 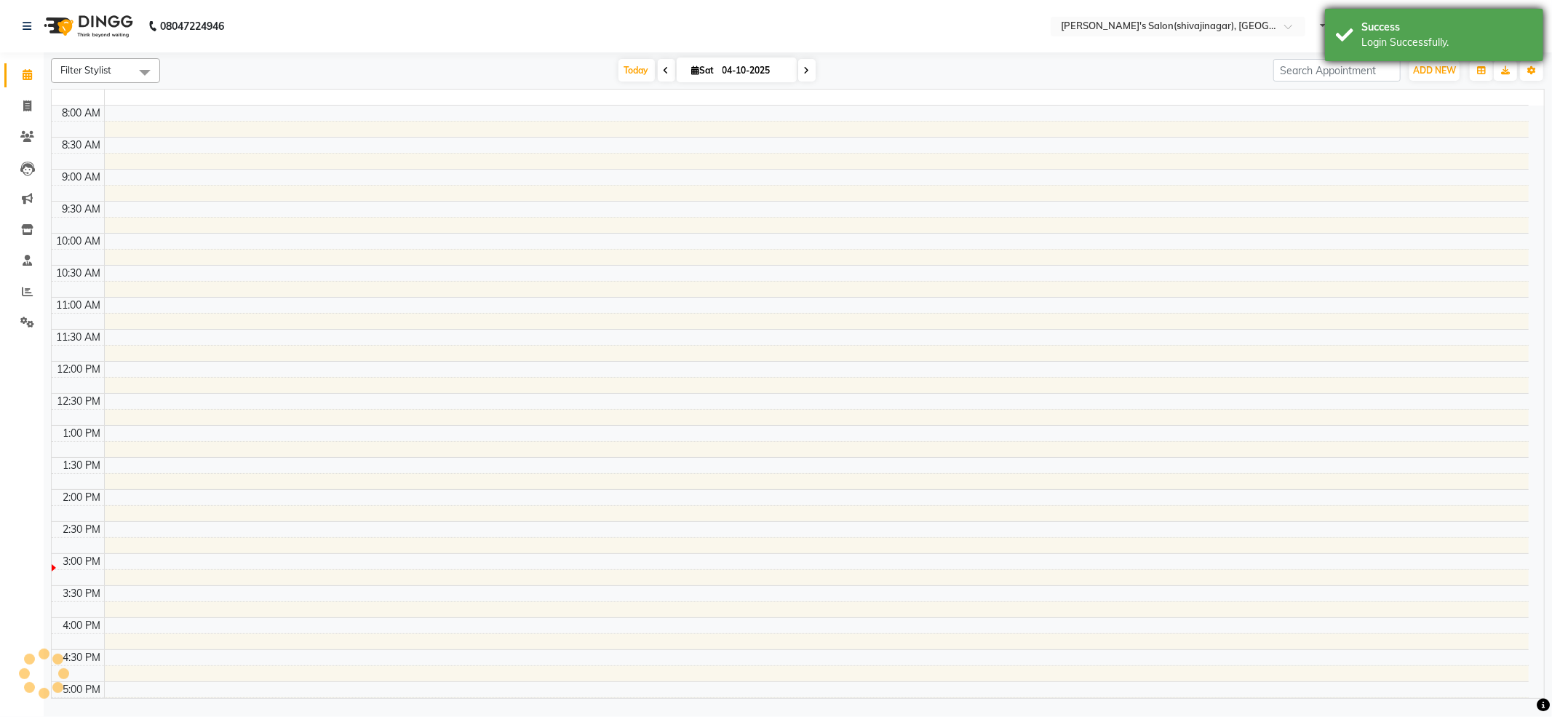 What do you see at coordinates (82, 497) in the screenshot?
I see `div: 2:00 PM` at bounding box center [82, 497].